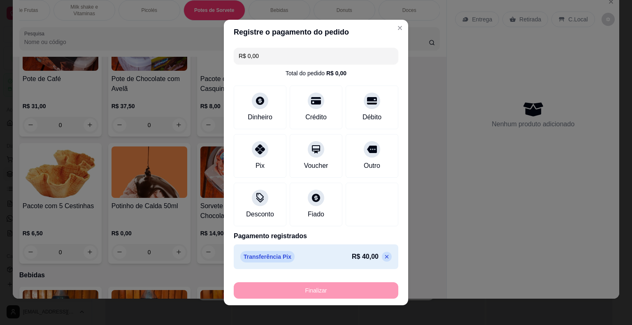  Describe the element at coordinates (372, 117) in the screenshot. I see `div: Débito` at that location.